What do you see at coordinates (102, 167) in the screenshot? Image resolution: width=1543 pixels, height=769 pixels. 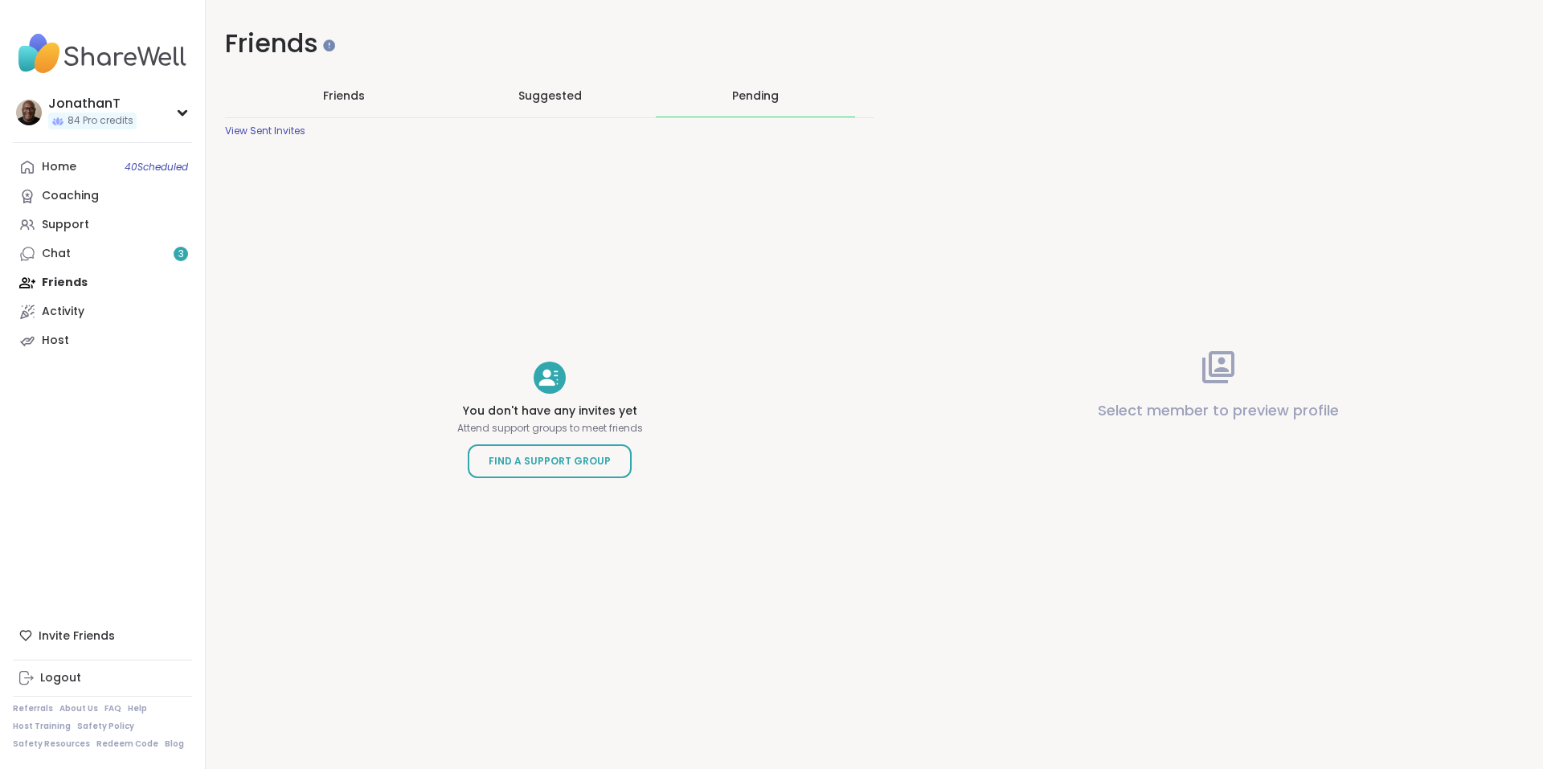 I see `a: Home40Scheduled` at bounding box center [102, 167].